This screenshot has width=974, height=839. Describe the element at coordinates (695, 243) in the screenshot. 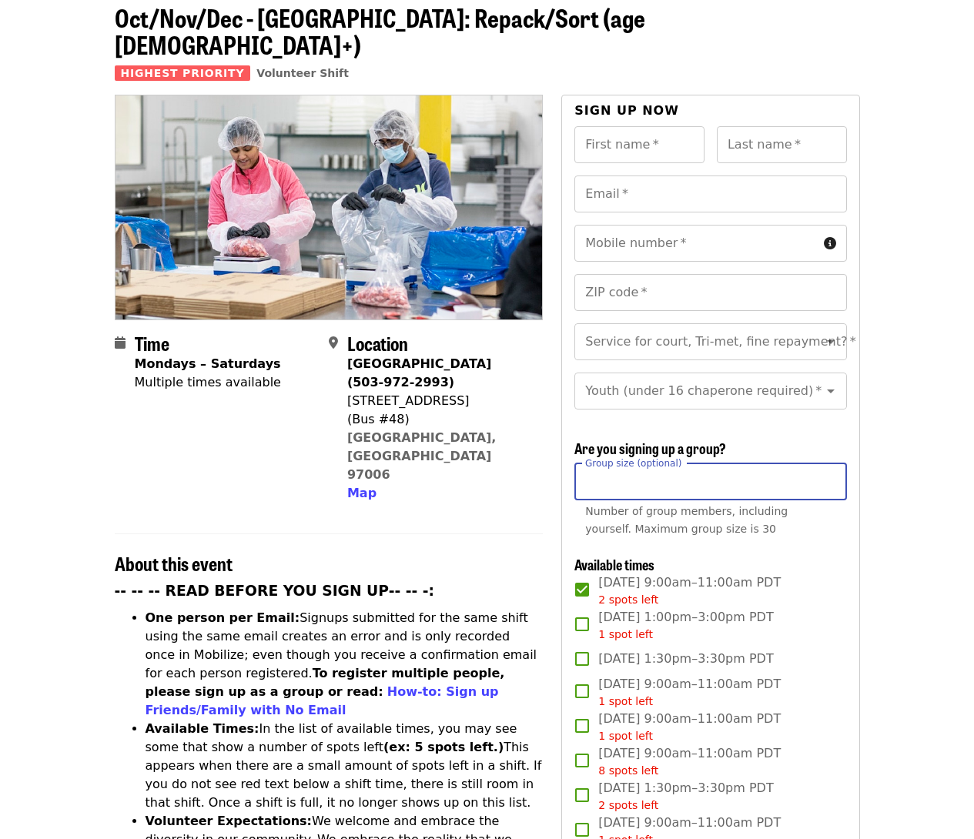

I see `input: Mobile number` at that location.